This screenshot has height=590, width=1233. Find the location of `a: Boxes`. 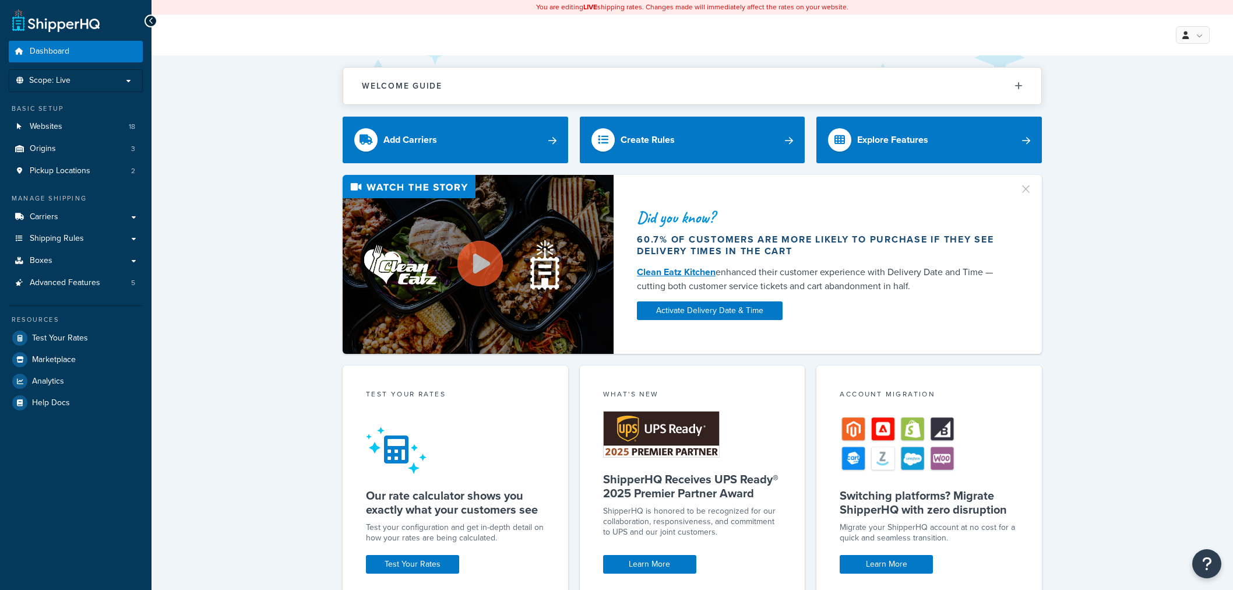

a: Boxes is located at coordinates (76, 260).